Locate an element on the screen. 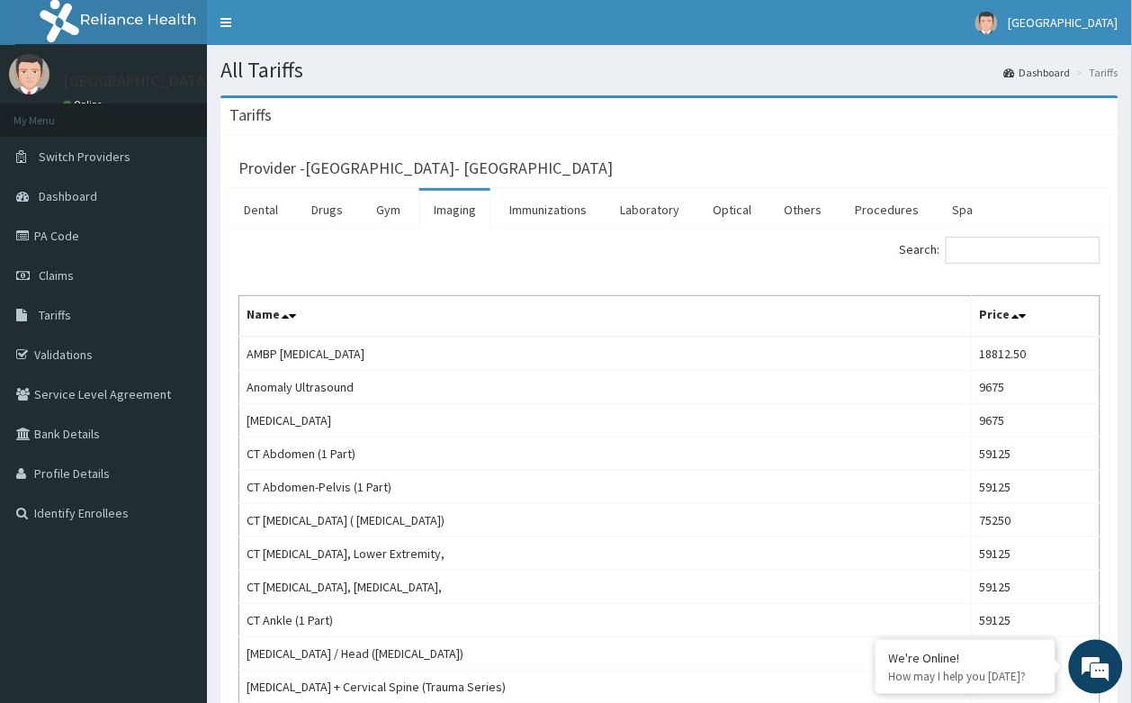  a: Procedures is located at coordinates (888, 210).